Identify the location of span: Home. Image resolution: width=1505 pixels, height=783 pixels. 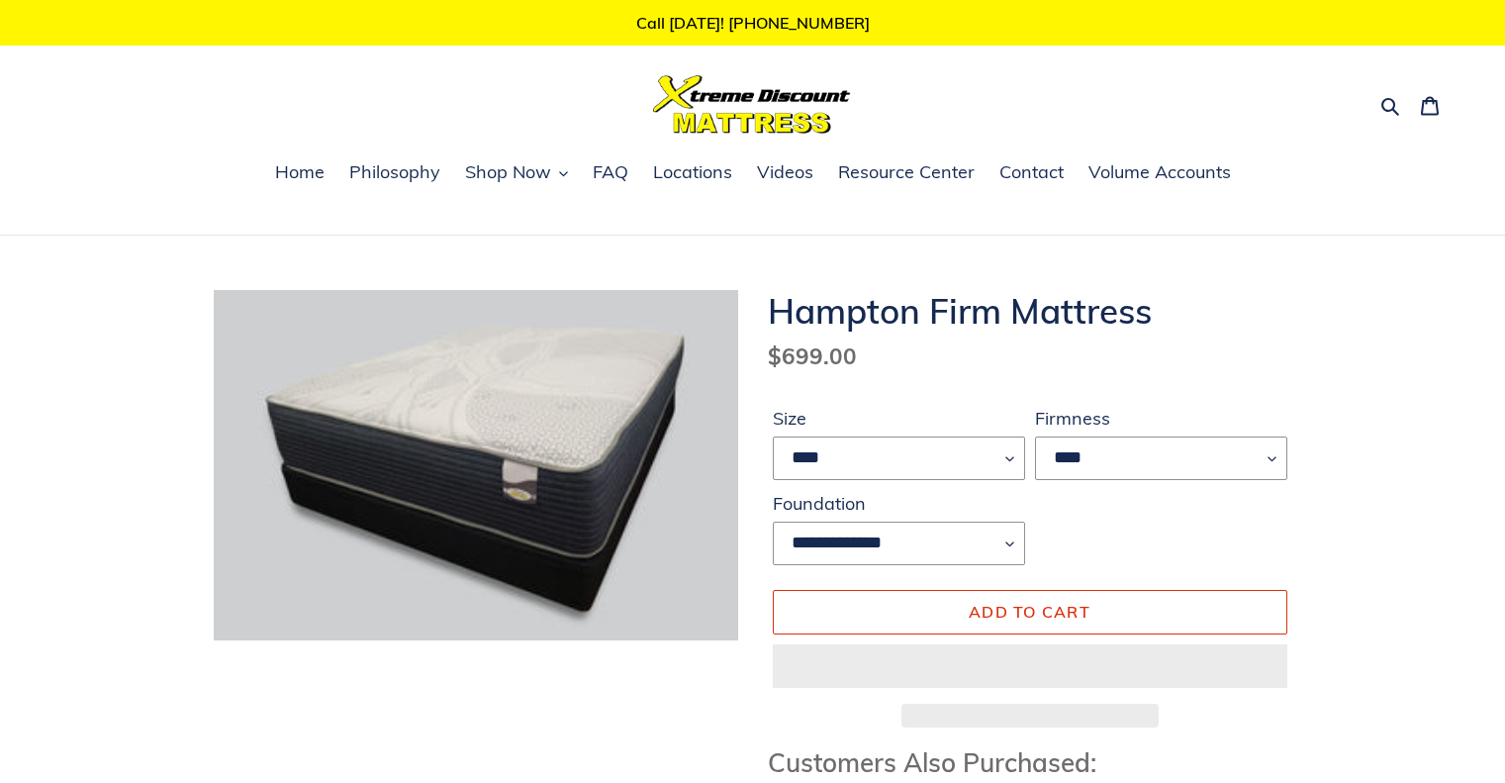
(300, 172).